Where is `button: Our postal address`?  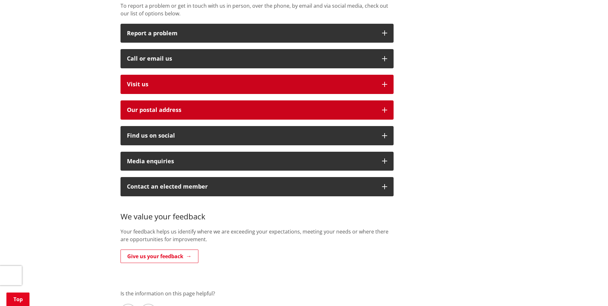 button: Our postal address is located at coordinates (257, 110).